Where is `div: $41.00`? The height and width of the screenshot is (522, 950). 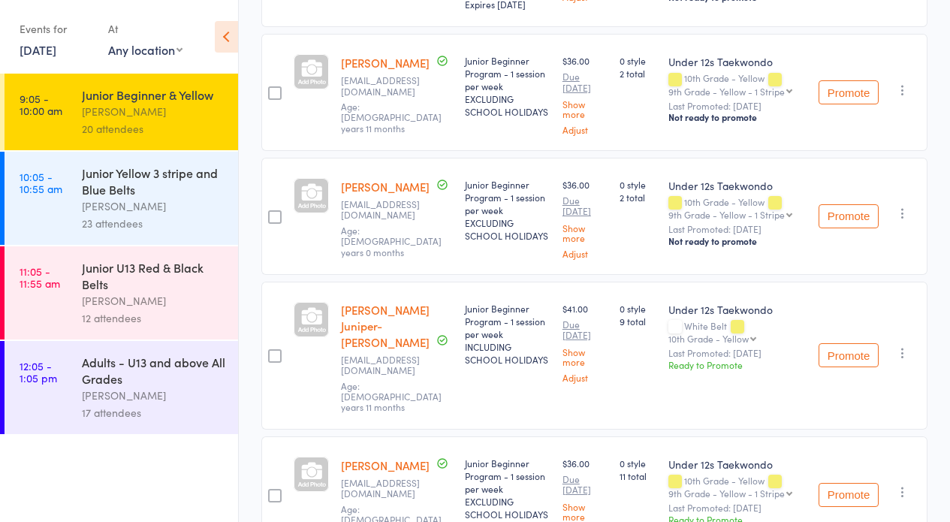 div: $41.00 is located at coordinates (585, 342).